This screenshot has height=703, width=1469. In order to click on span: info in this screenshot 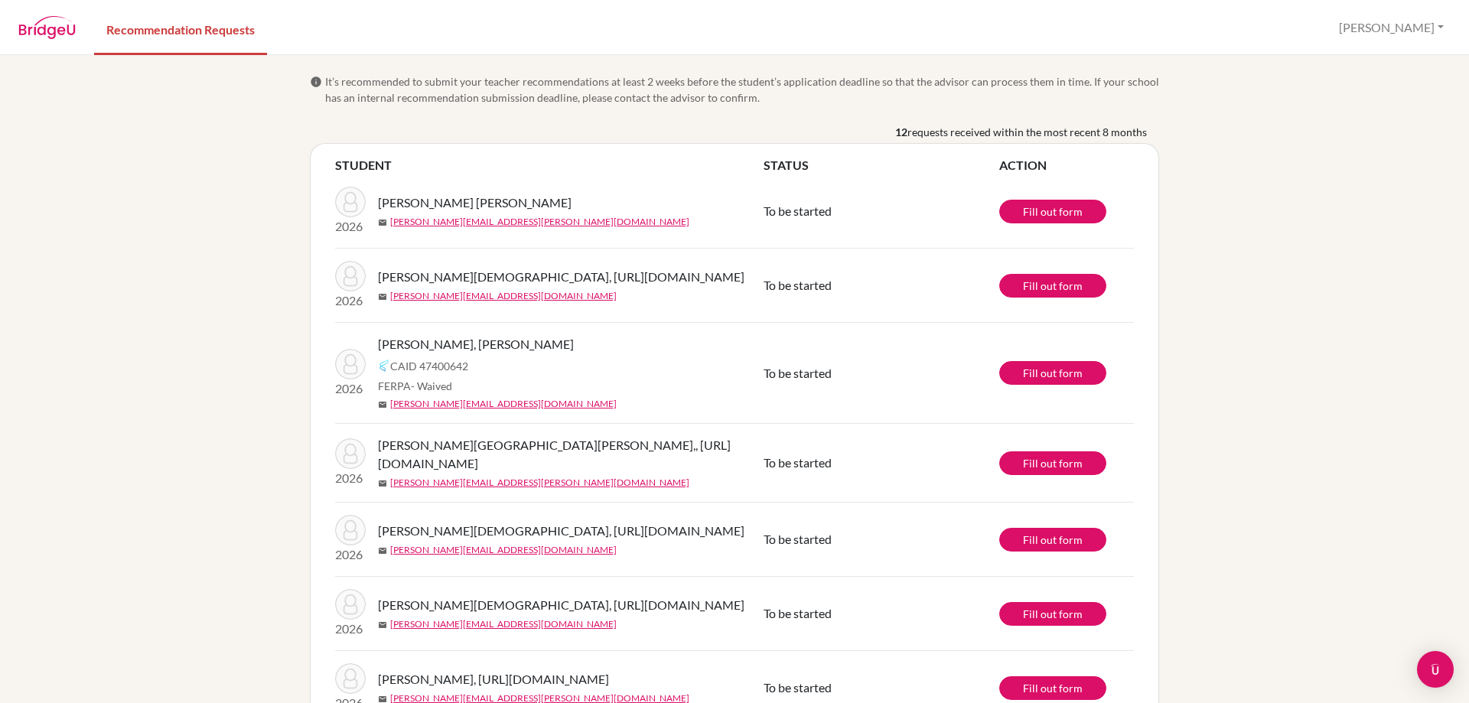, I will do `click(316, 82)`.